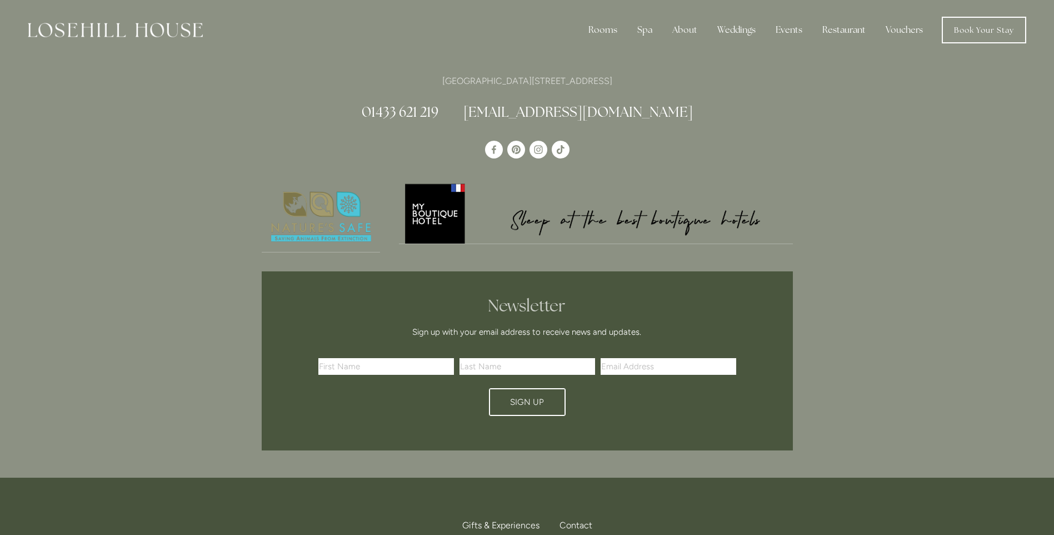 Image resolution: width=1054 pixels, height=535 pixels. I want to click on a: Instagram, so click(538, 149).